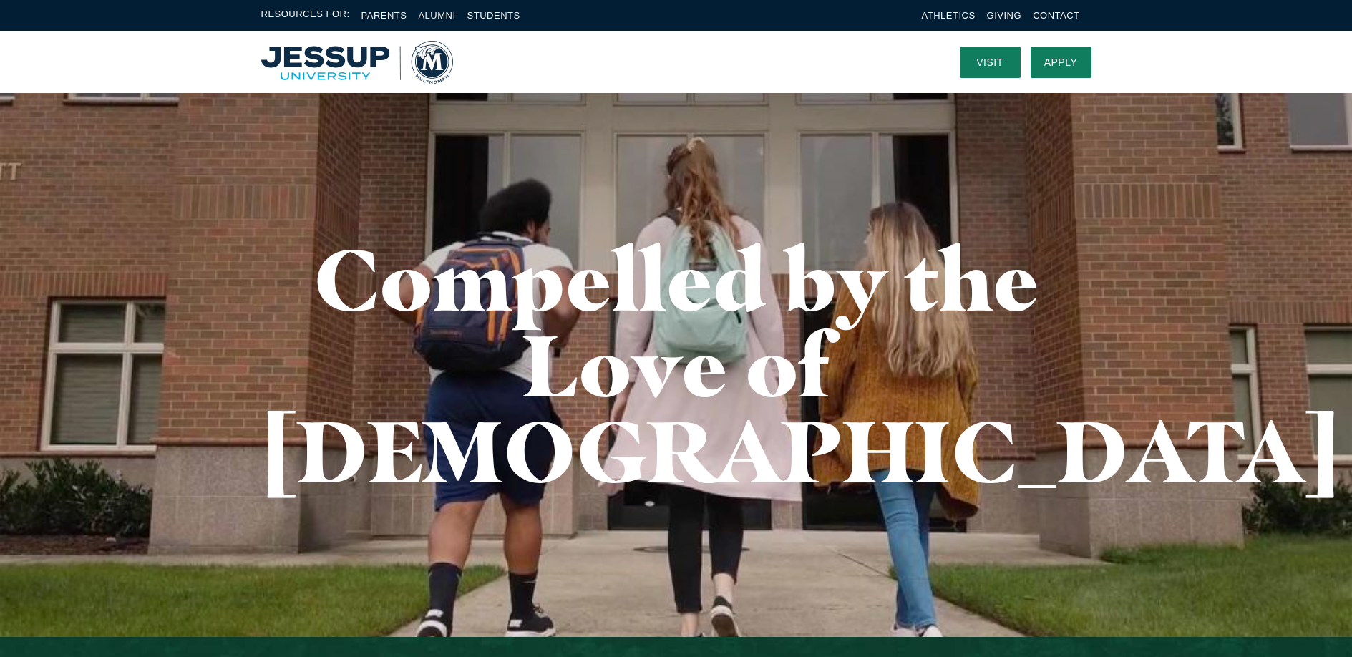 The width and height of the screenshot is (1352, 657). I want to click on a: Contact, so click(1055, 15).